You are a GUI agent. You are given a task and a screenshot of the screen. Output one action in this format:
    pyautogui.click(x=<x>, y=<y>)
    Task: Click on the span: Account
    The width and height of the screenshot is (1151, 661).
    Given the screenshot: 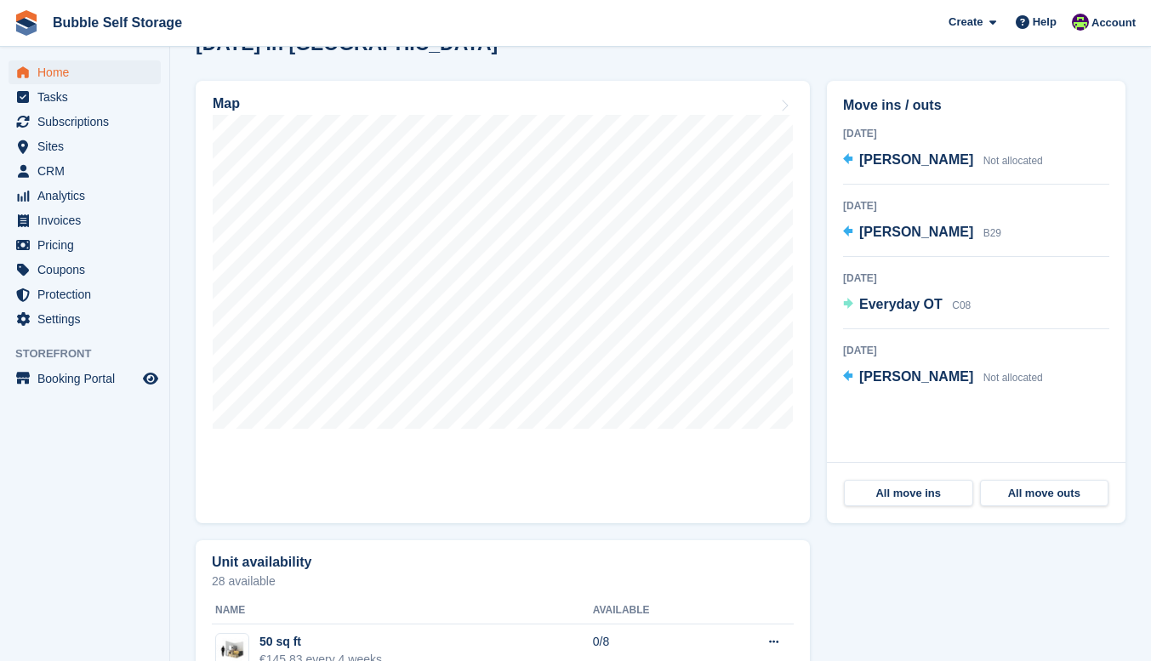 What is the action you would take?
    pyautogui.click(x=1114, y=23)
    